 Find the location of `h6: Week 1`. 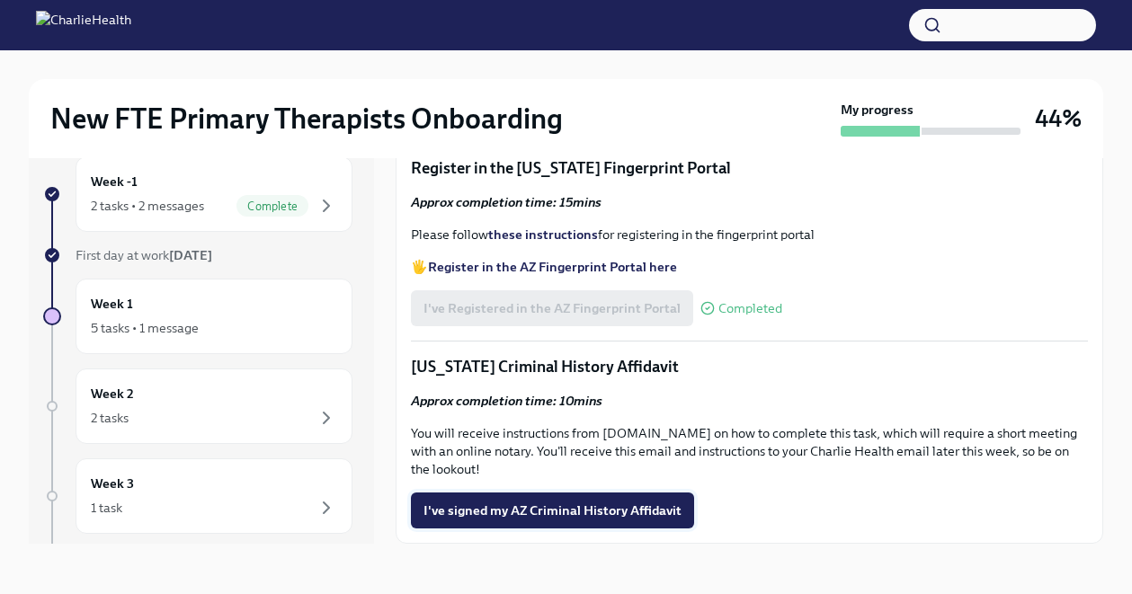

h6: Week 1 is located at coordinates (111, 304).